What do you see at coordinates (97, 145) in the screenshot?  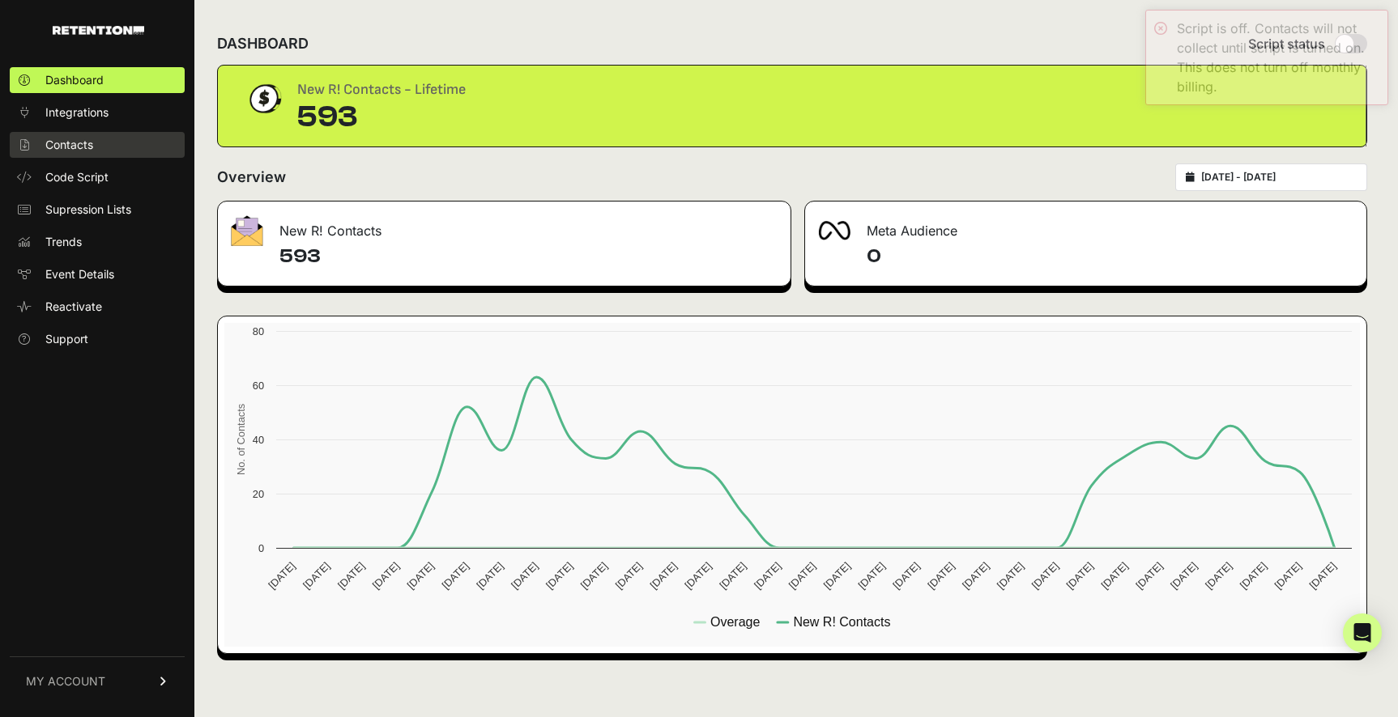 I see `a: Contacts` at bounding box center [97, 145].